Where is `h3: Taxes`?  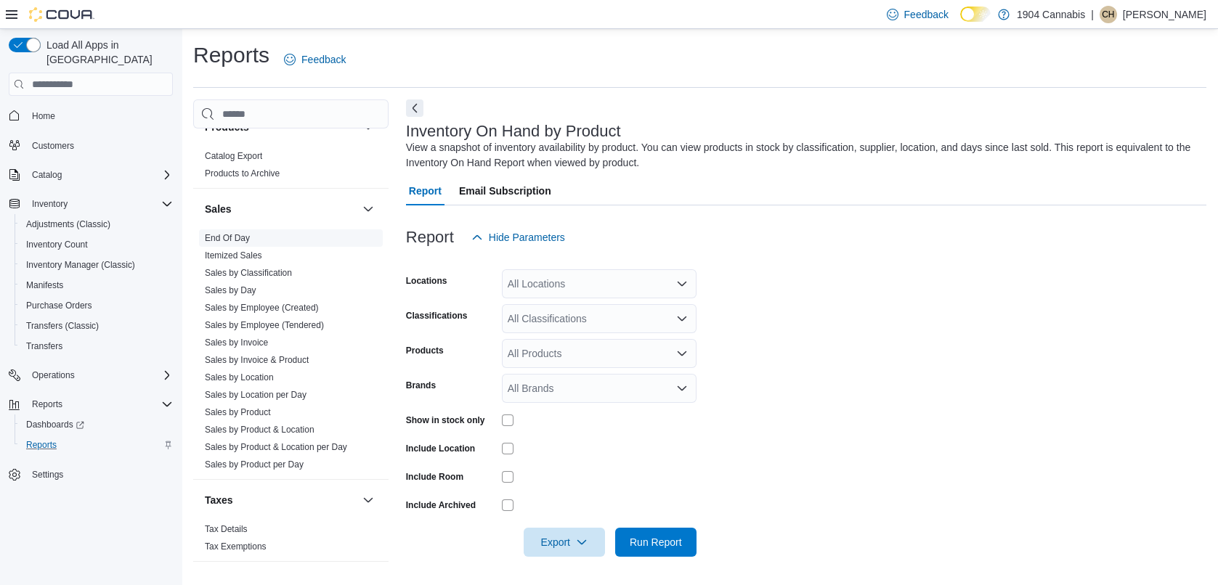
h3: Taxes is located at coordinates (219, 500).